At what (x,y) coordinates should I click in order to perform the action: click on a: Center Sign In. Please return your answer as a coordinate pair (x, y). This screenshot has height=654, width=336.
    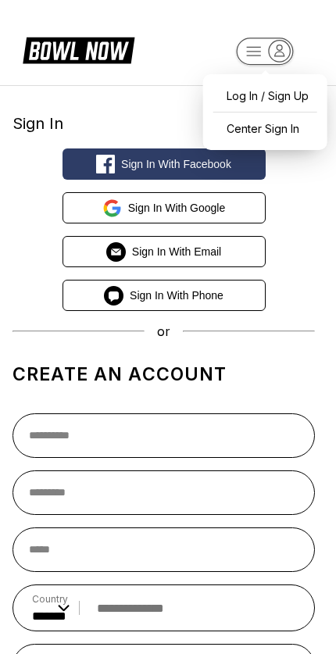
    Looking at the image, I should click on (265, 128).